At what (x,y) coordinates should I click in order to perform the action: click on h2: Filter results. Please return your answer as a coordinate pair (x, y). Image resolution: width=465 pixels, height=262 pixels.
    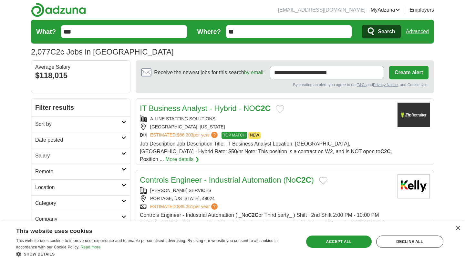
    Looking at the image, I should click on (81, 108).